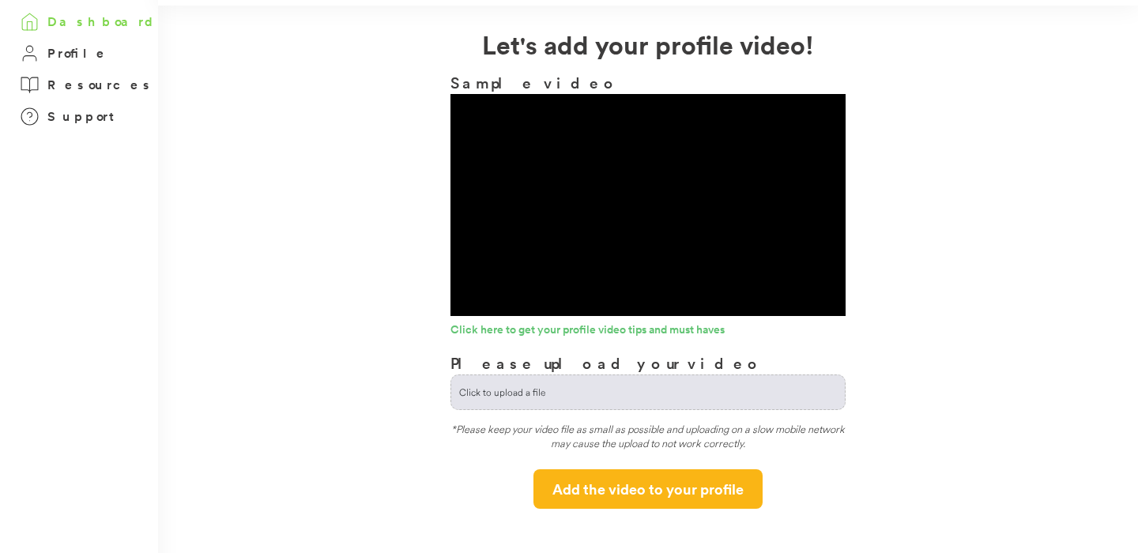 Image resolution: width=1138 pixels, height=553 pixels. Describe the element at coordinates (85, 116) in the screenshot. I see `h3: Support` at that location.